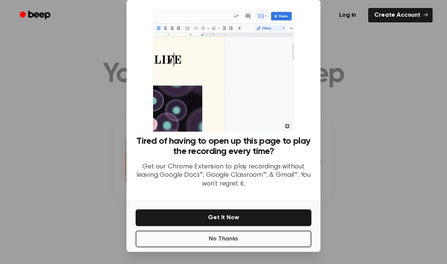  Describe the element at coordinates (223, 217) in the screenshot. I see `button: Get It Now` at that location.